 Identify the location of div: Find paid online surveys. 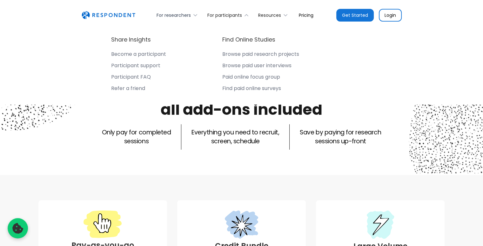
(251, 89).